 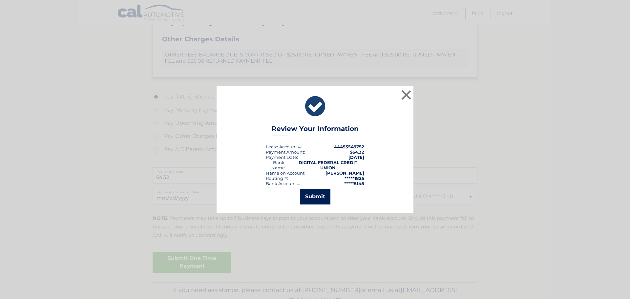 What do you see at coordinates (357, 152) in the screenshot?
I see `span: $64.32` at bounding box center [357, 152].